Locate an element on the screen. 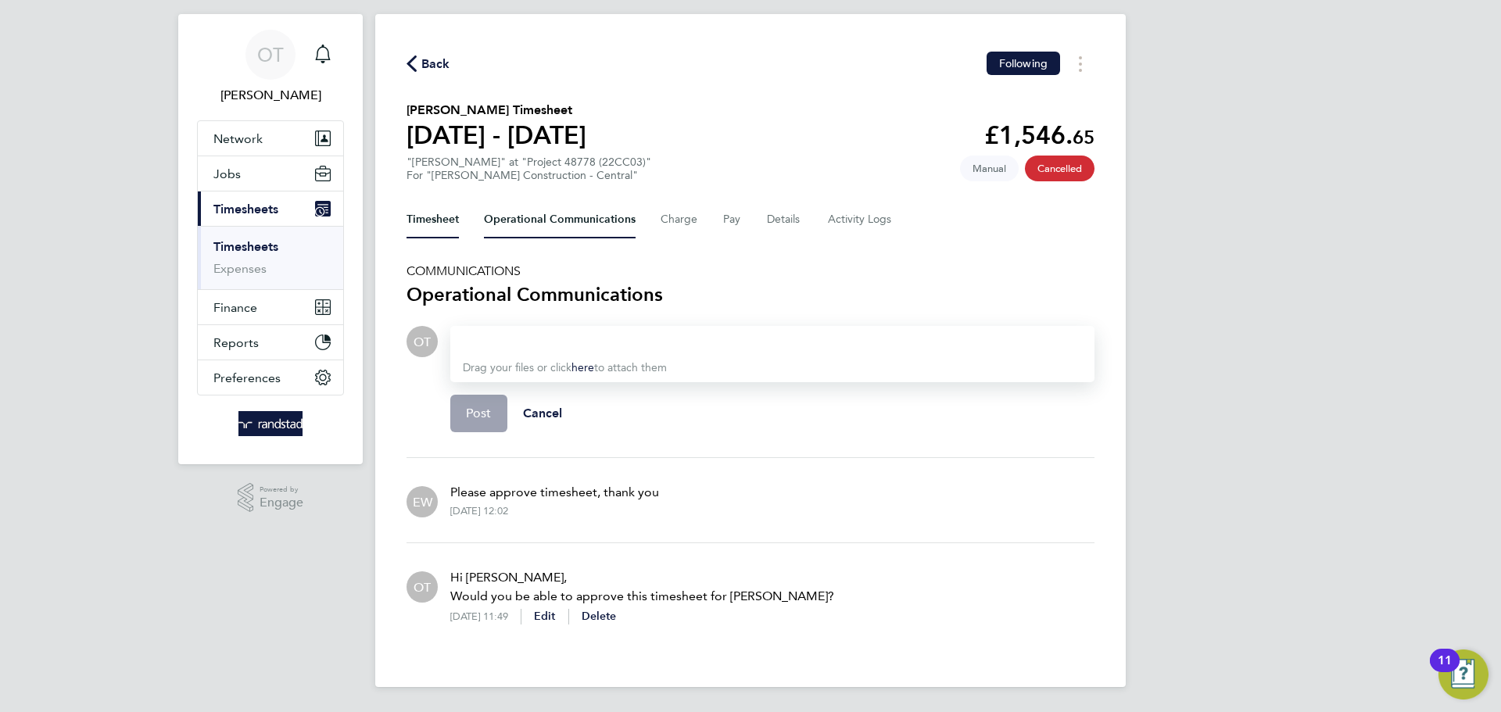 Image resolution: width=1501 pixels, height=712 pixels. span: Oliver Taylor is located at coordinates (270, 95).